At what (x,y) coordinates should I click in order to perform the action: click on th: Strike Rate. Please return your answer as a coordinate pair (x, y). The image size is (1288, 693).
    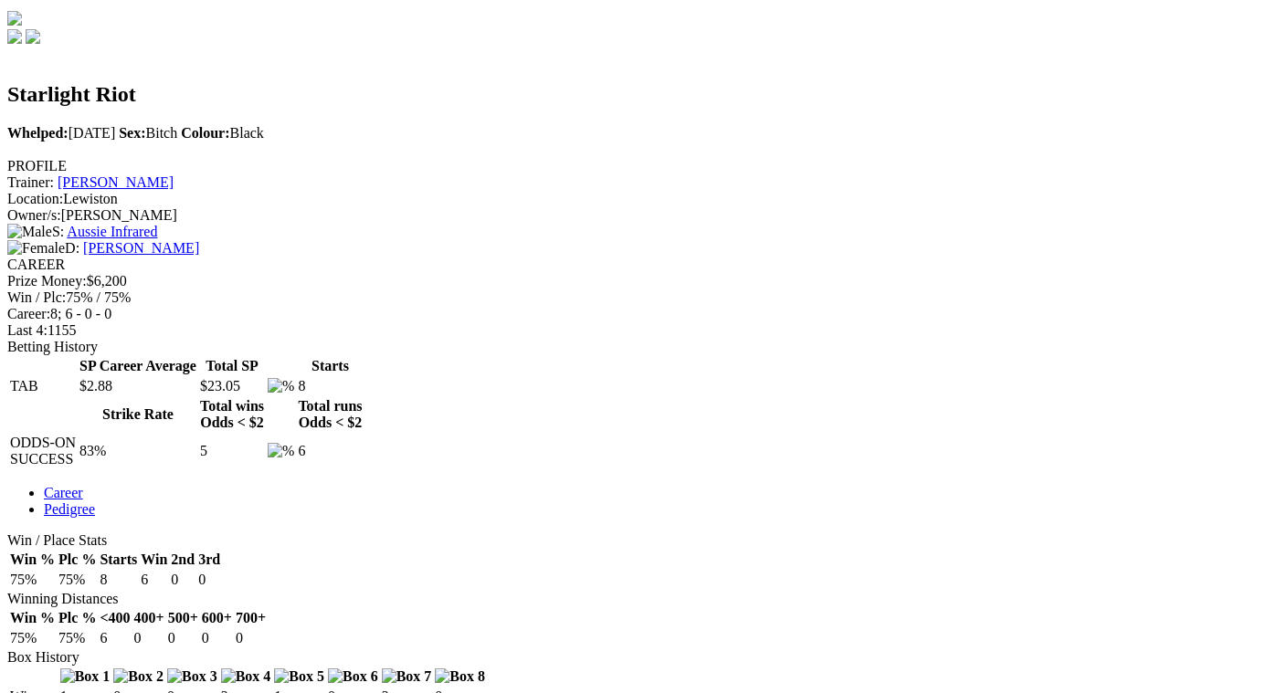
    Looking at the image, I should click on (138, 415).